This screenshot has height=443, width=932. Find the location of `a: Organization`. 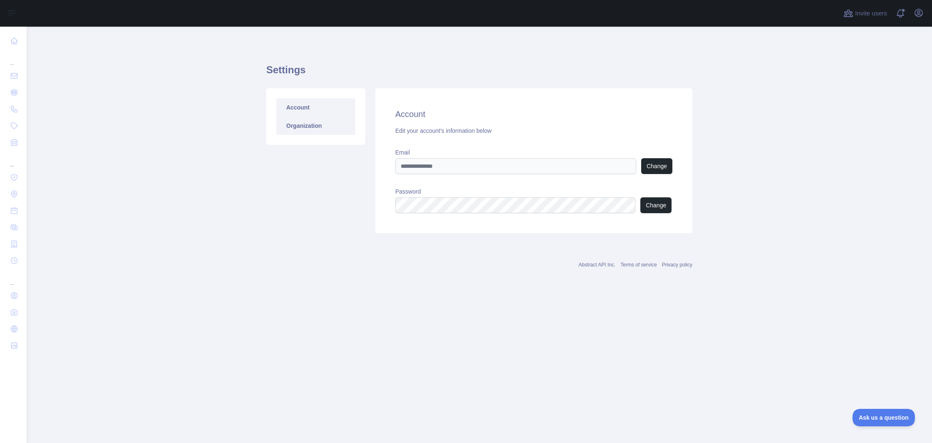

a: Organization is located at coordinates (316, 126).